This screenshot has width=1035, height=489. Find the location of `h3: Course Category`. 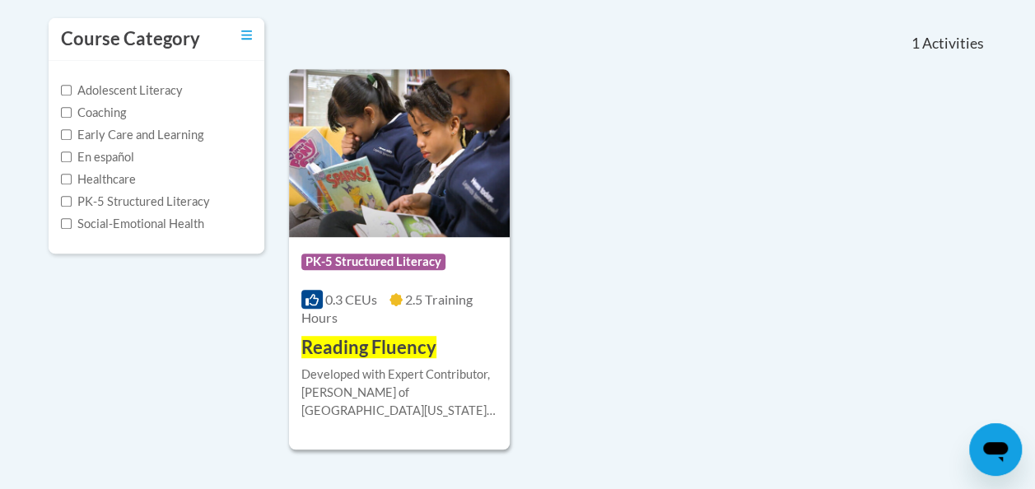

h3: Course Category is located at coordinates (130, 39).